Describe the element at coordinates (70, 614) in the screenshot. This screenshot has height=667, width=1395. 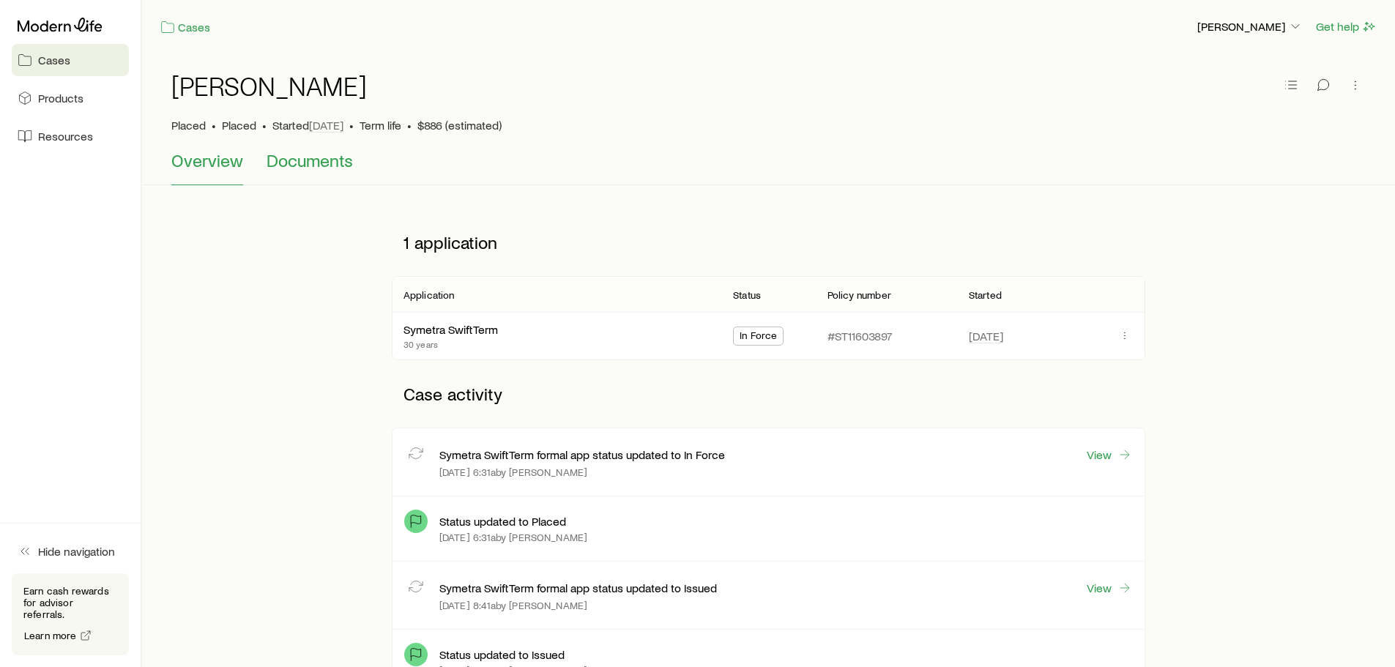
I see `div: Earn cash rewards for advisor referrals.Learn more` at that location.